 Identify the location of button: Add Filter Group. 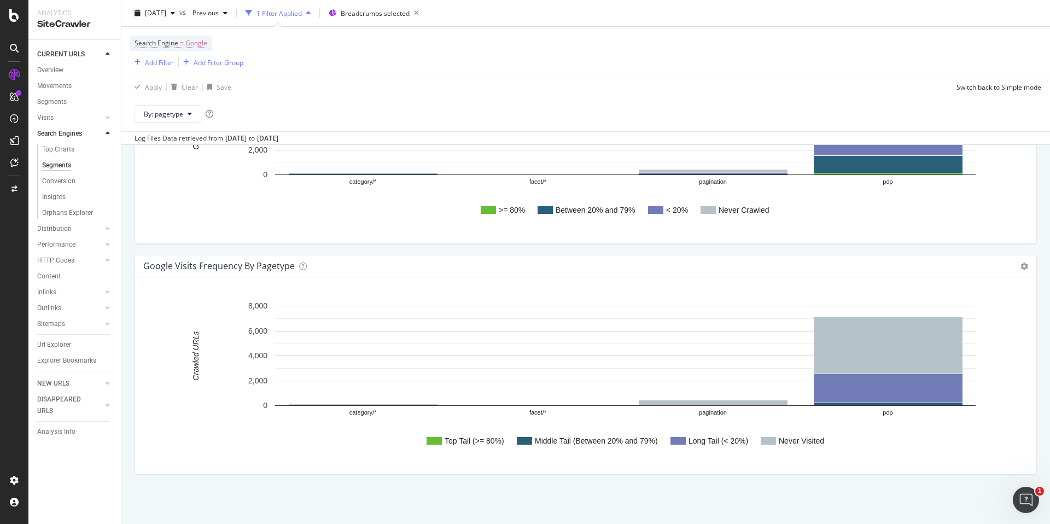
(211, 62).